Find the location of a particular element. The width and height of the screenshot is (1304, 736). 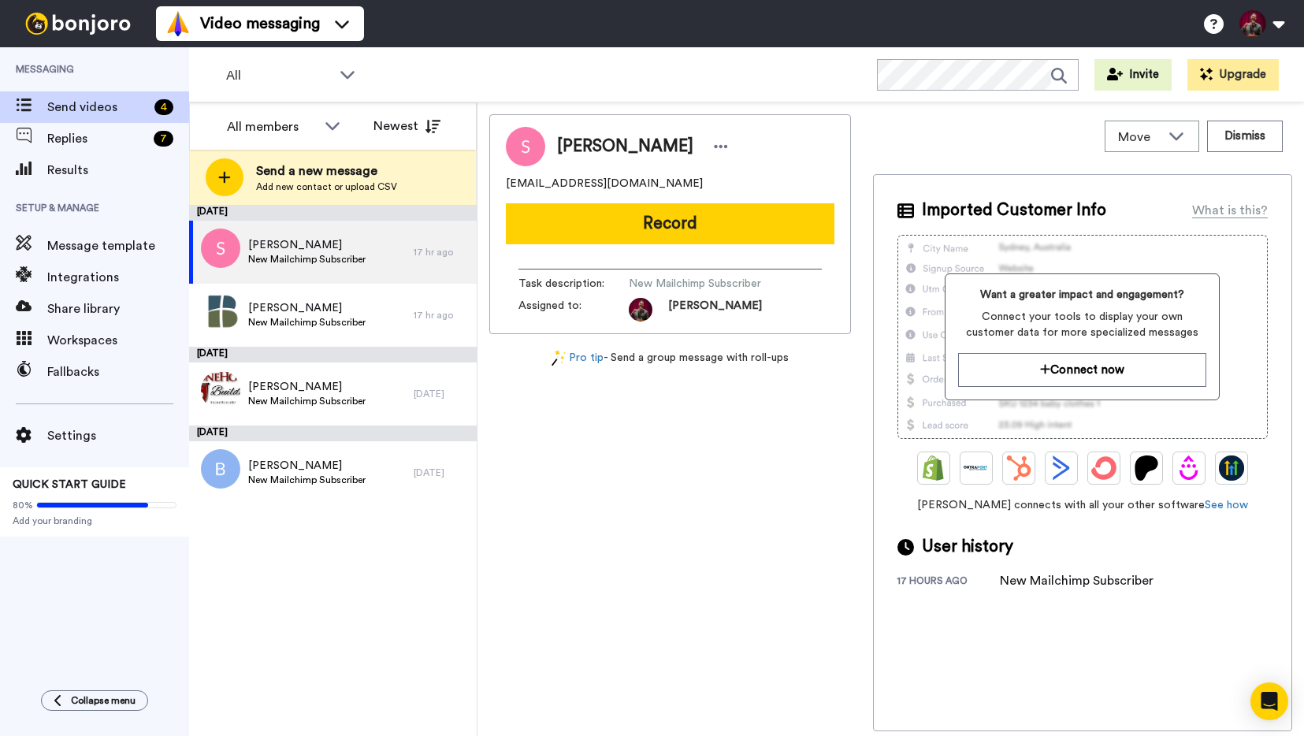

img: Shopify is located at coordinates (934, 468).